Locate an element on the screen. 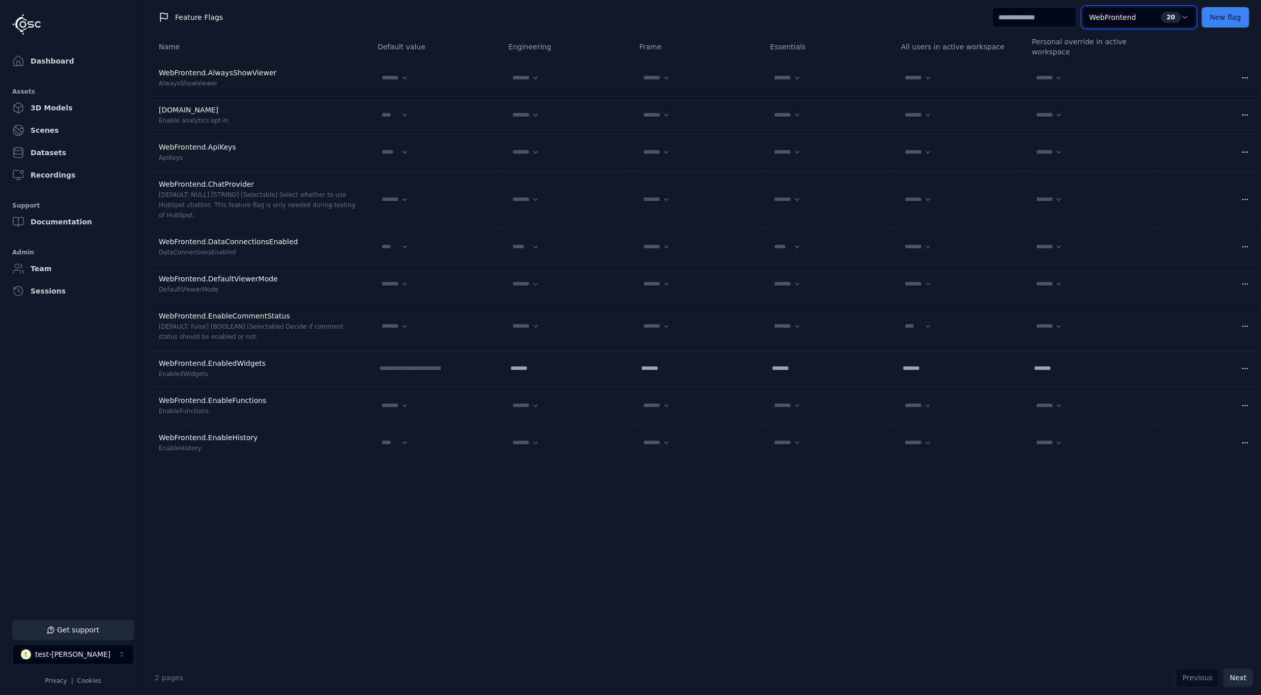 The height and width of the screenshot is (695, 1261). span: EnableHistory is located at coordinates (180, 448).